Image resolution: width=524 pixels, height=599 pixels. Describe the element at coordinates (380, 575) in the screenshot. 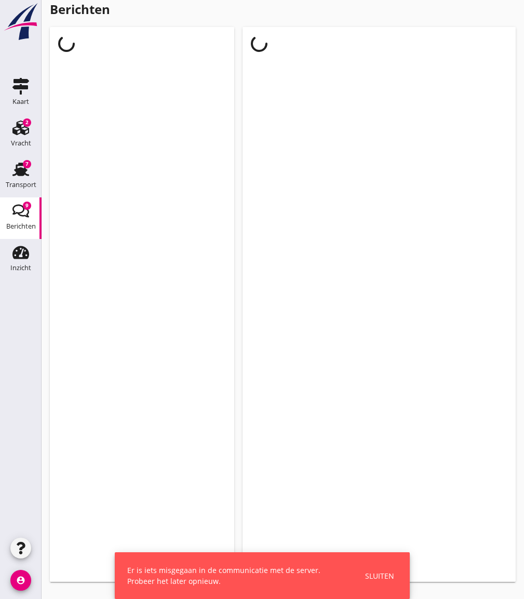

I see `button: Sluiten` at that location.